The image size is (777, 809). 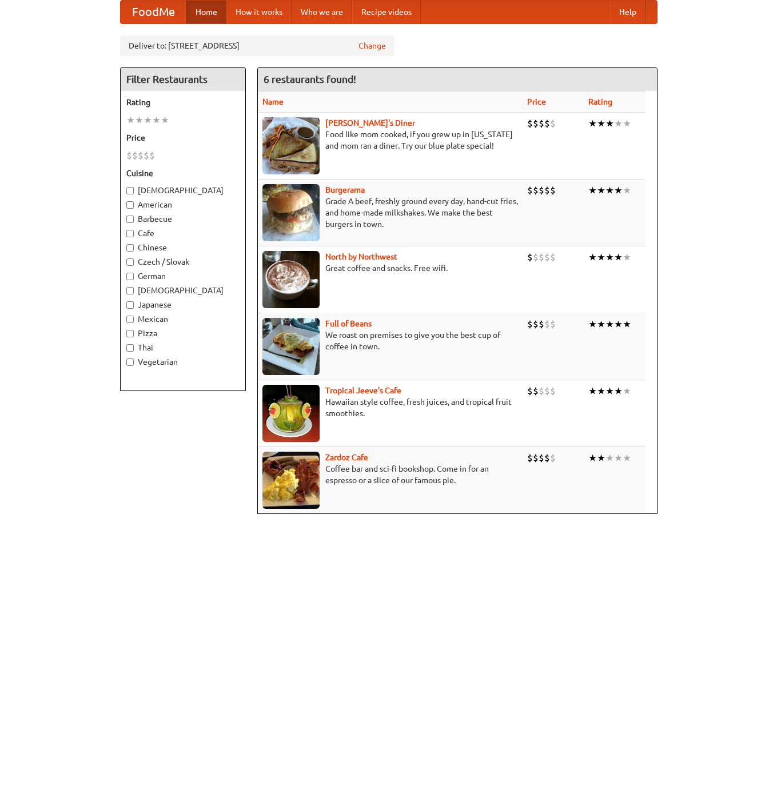 I want to click on a: Recipe videos, so click(x=387, y=12).